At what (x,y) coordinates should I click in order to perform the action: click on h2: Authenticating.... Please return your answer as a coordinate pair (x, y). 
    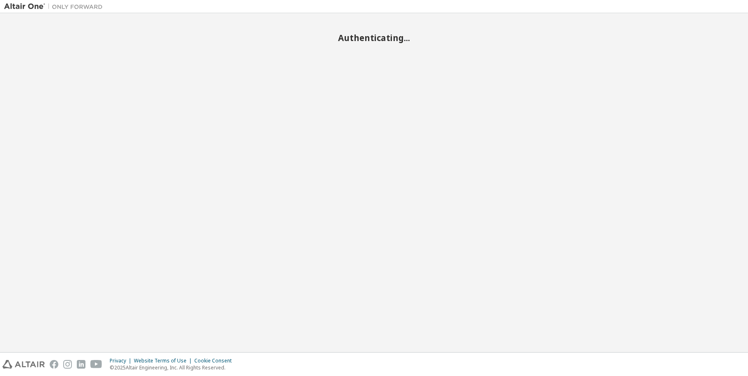
    Looking at the image, I should click on (374, 38).